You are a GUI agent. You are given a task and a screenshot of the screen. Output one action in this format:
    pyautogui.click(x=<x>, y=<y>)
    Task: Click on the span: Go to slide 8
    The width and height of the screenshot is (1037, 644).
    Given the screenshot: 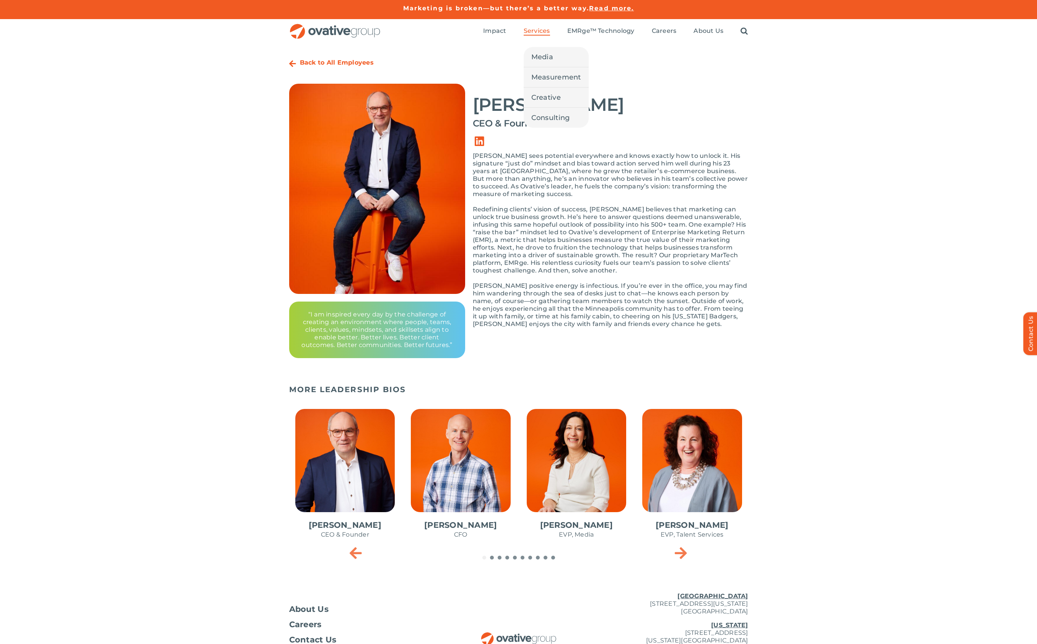 What is the action you would take?
    pyautogui.click(x=538, y=558)
    